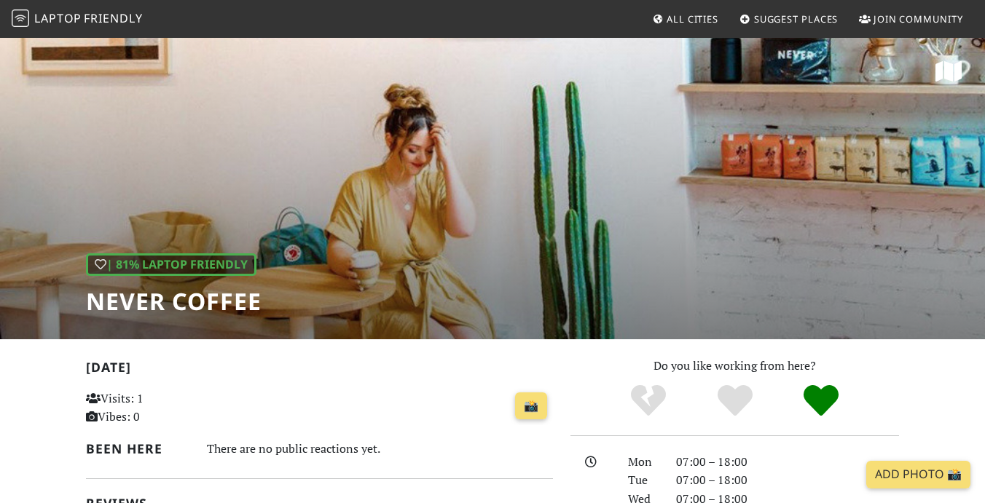  I want to click on h2: Been here, so click(138, 449).